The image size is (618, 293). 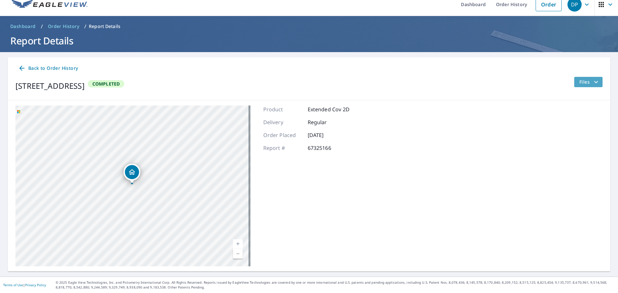 What do you see at coordinates (48, 68) in the screenshot?
I see `span: Back to Order History` at bounding box center [48, 68].